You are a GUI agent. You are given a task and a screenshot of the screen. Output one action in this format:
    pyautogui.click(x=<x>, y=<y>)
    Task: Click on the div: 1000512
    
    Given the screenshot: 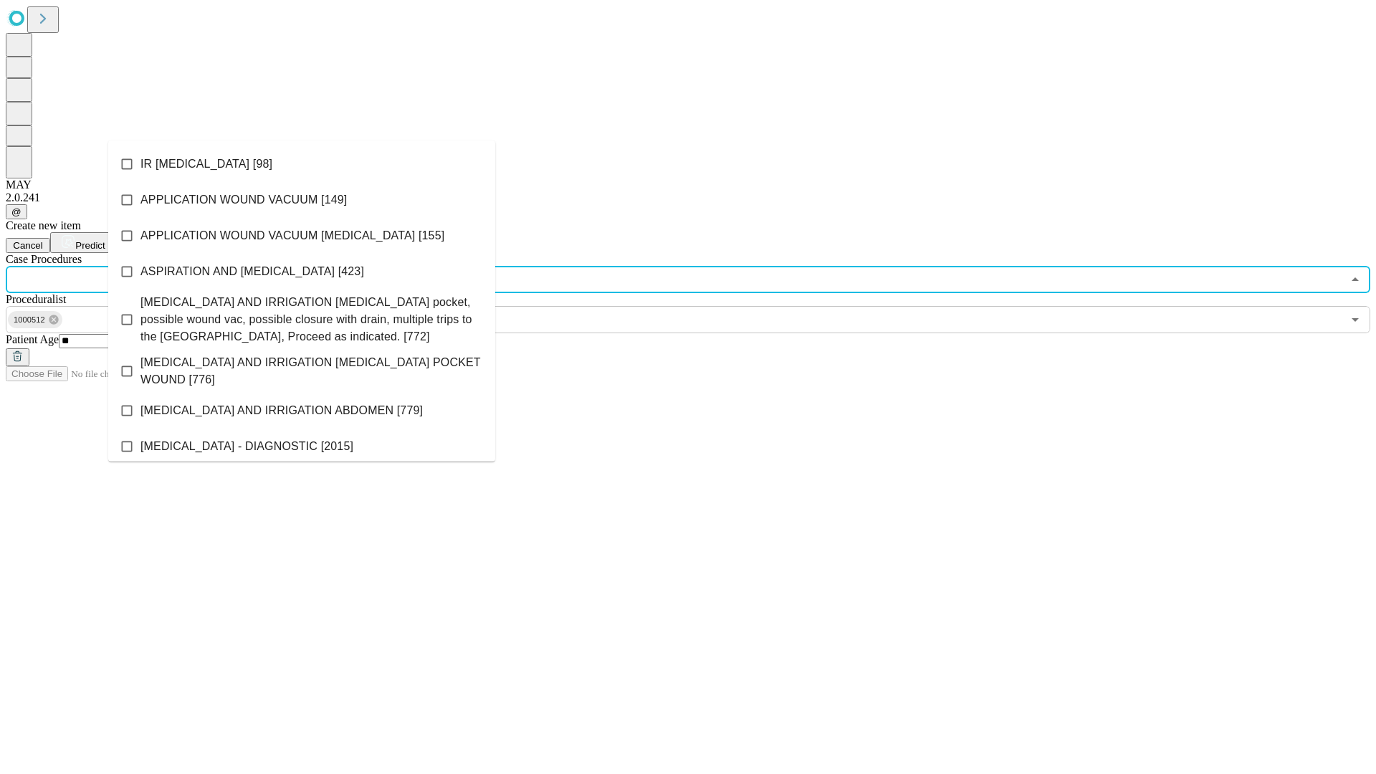 What is the action you would take?
    pyautogui.click(x=35, y=320)
    